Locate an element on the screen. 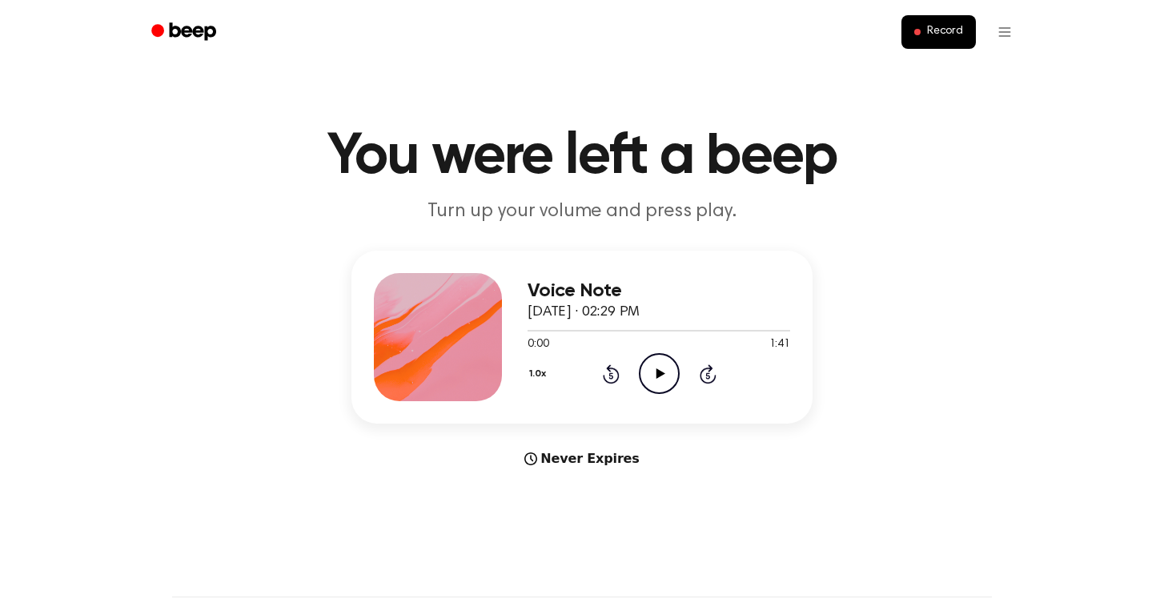  h1: You were left a beep is located at coordinates (582, 157).